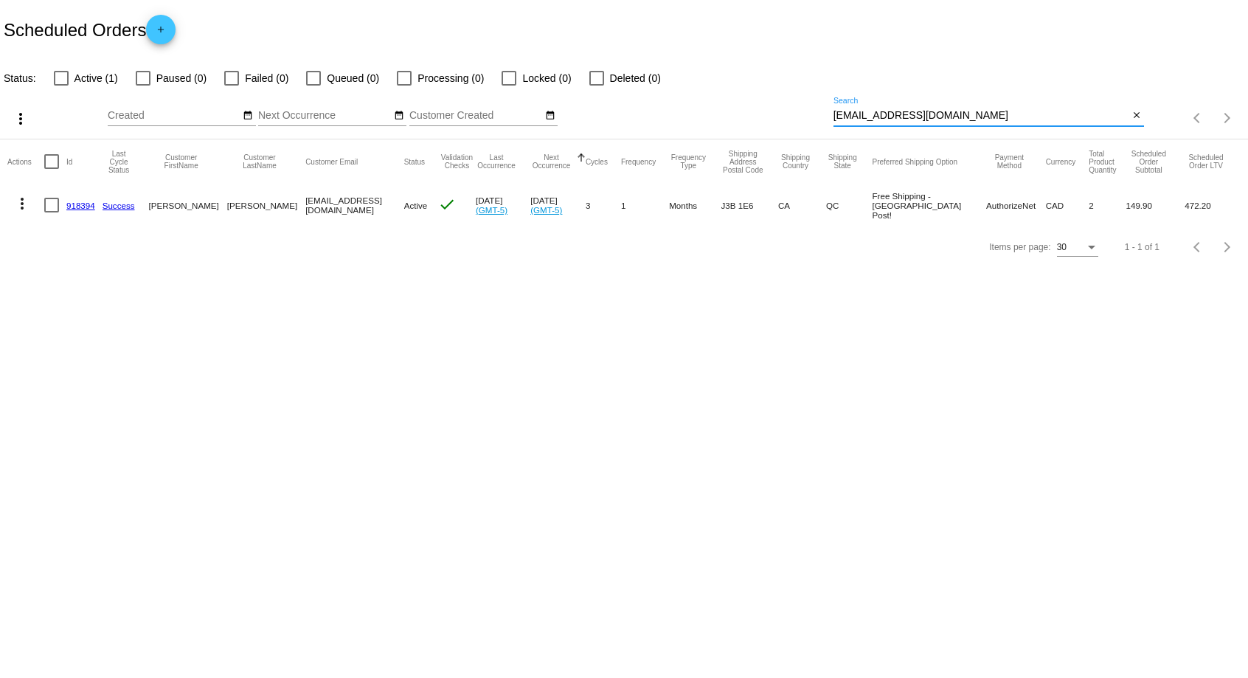  I want to click on input: Customer Created, so click(476, 116).